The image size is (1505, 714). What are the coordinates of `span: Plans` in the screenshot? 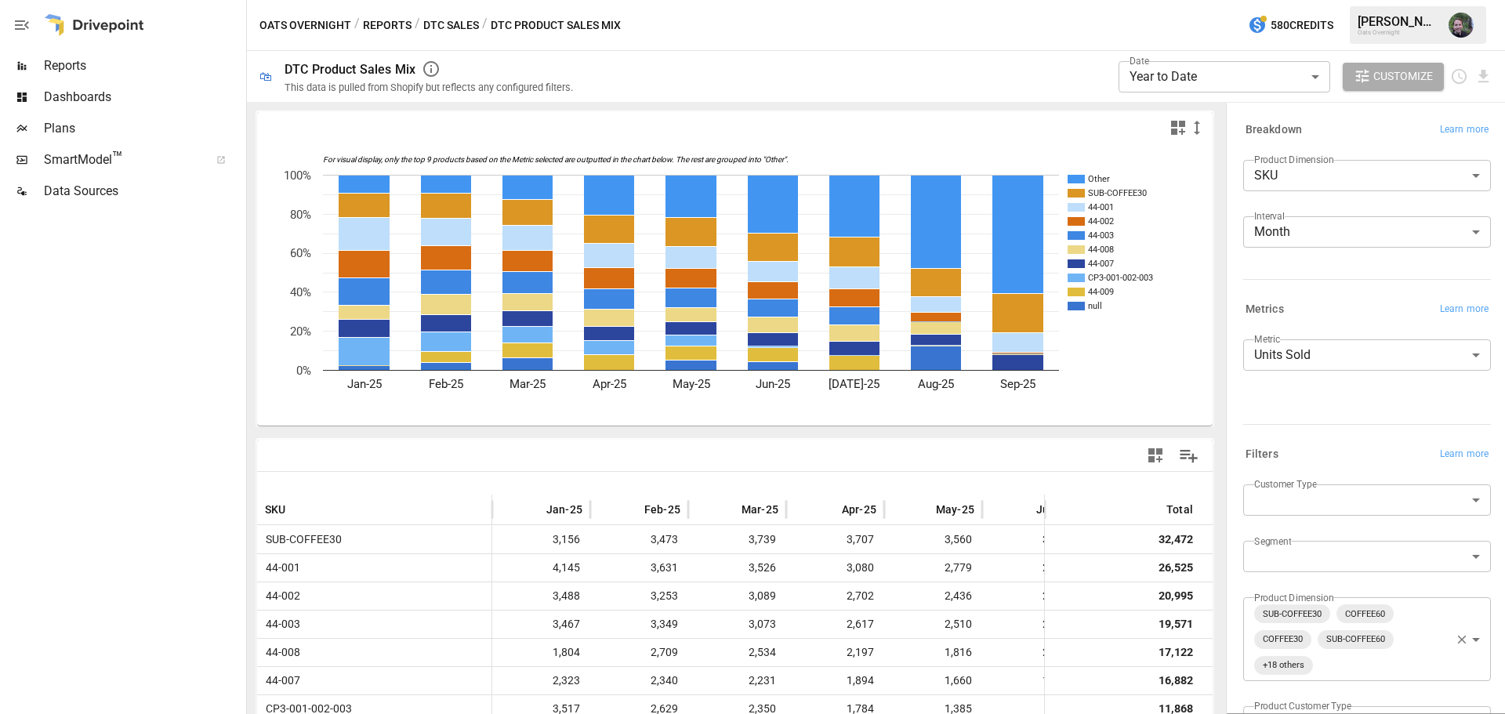 It's located at (143, 129).